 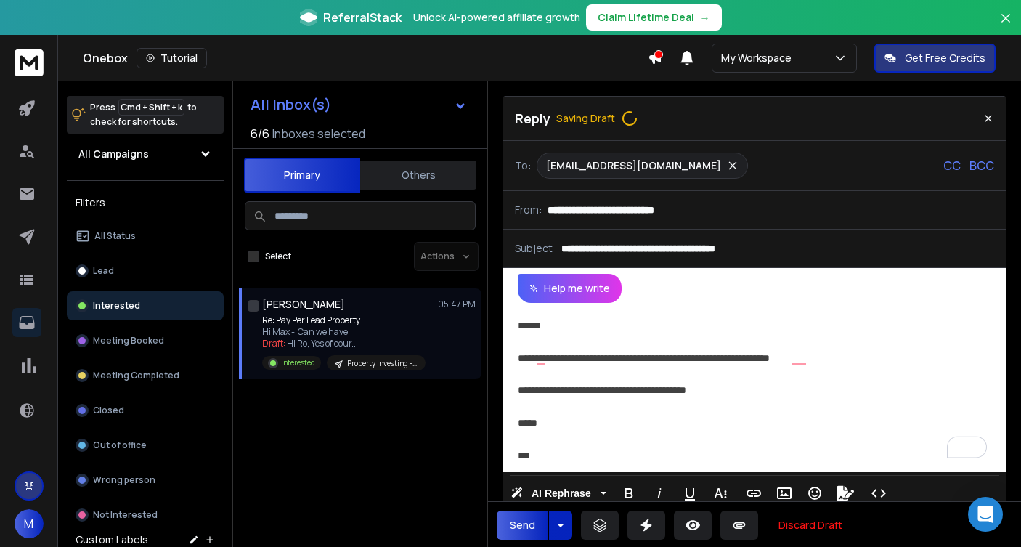 I want to click on button: Tutorial, so click(x=171, y=58).